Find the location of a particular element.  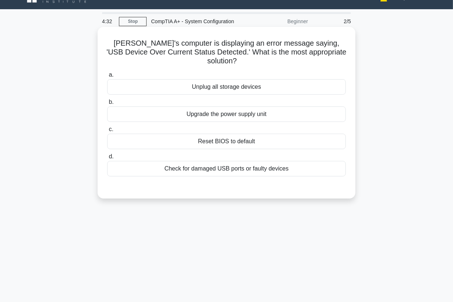

div: Beginner is located at coordinates (280, 21).